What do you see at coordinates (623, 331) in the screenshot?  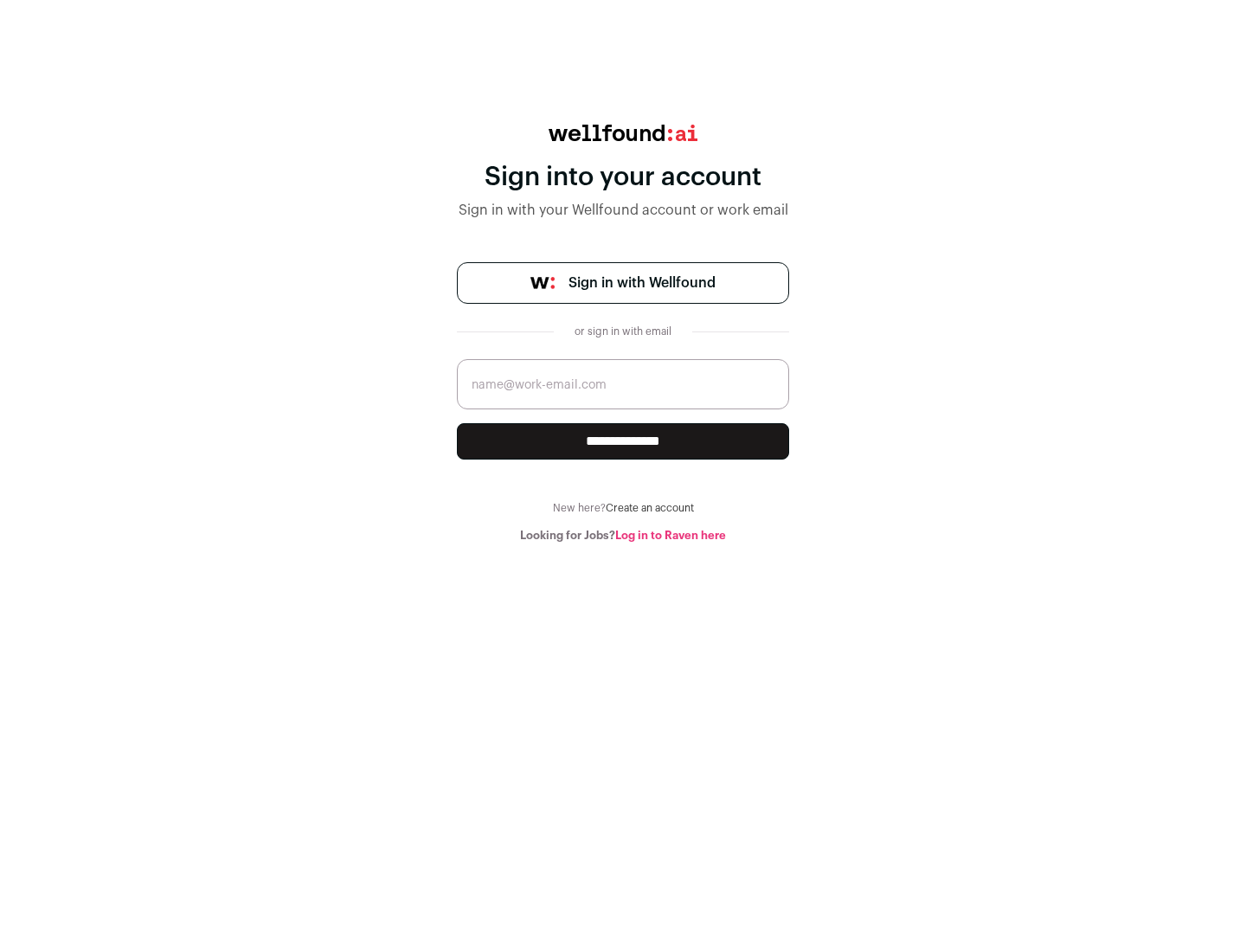 I see `div: or sign in with email` at bounding box center [623, 331].